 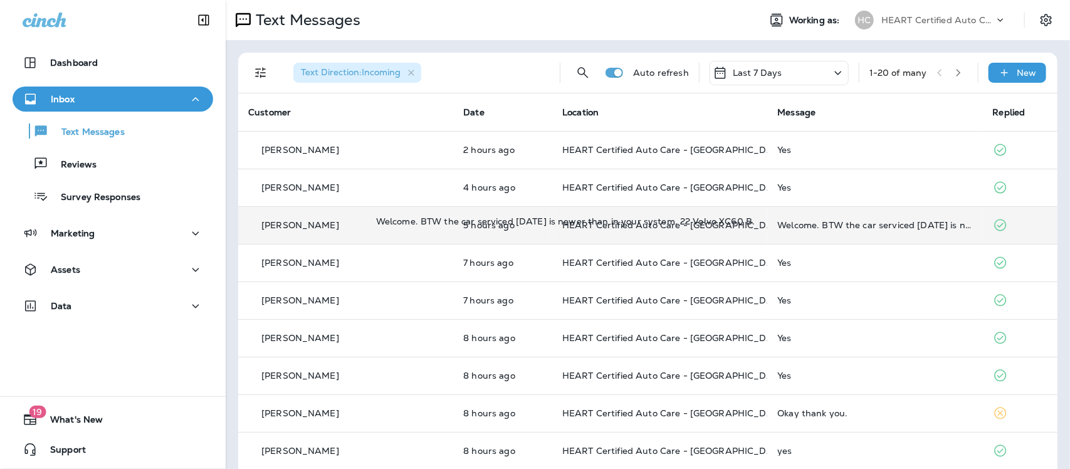 I want to click on div: Okay thank you., so click(x=875, y=413).